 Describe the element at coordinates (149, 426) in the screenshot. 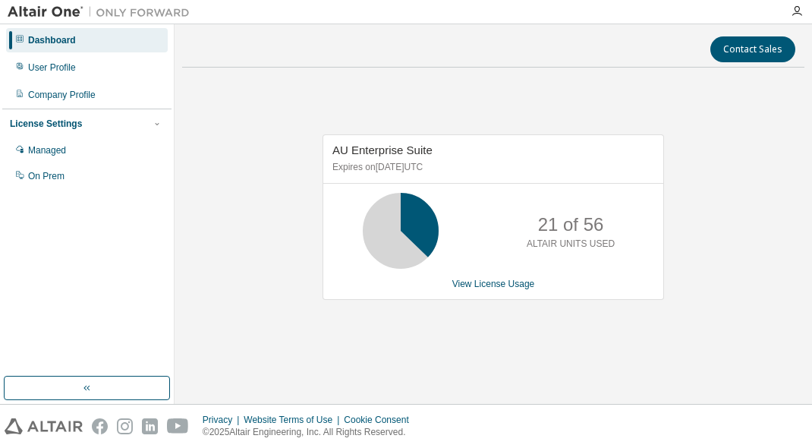

I see `img: linkedin.svg` at that location.